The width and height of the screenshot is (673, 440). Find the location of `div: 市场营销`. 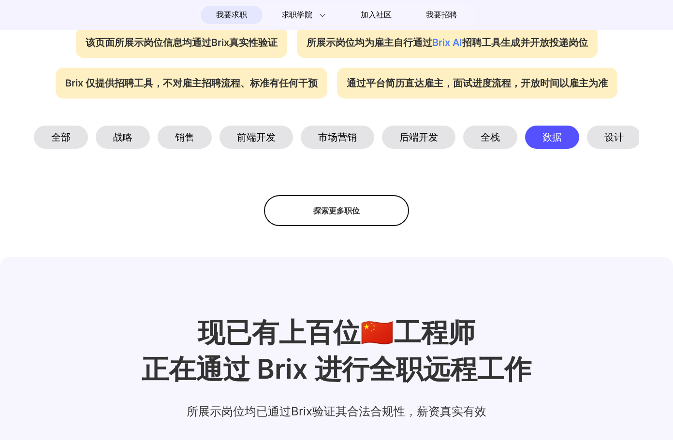

div: 市场营销 is located at coordinates (337, 137).